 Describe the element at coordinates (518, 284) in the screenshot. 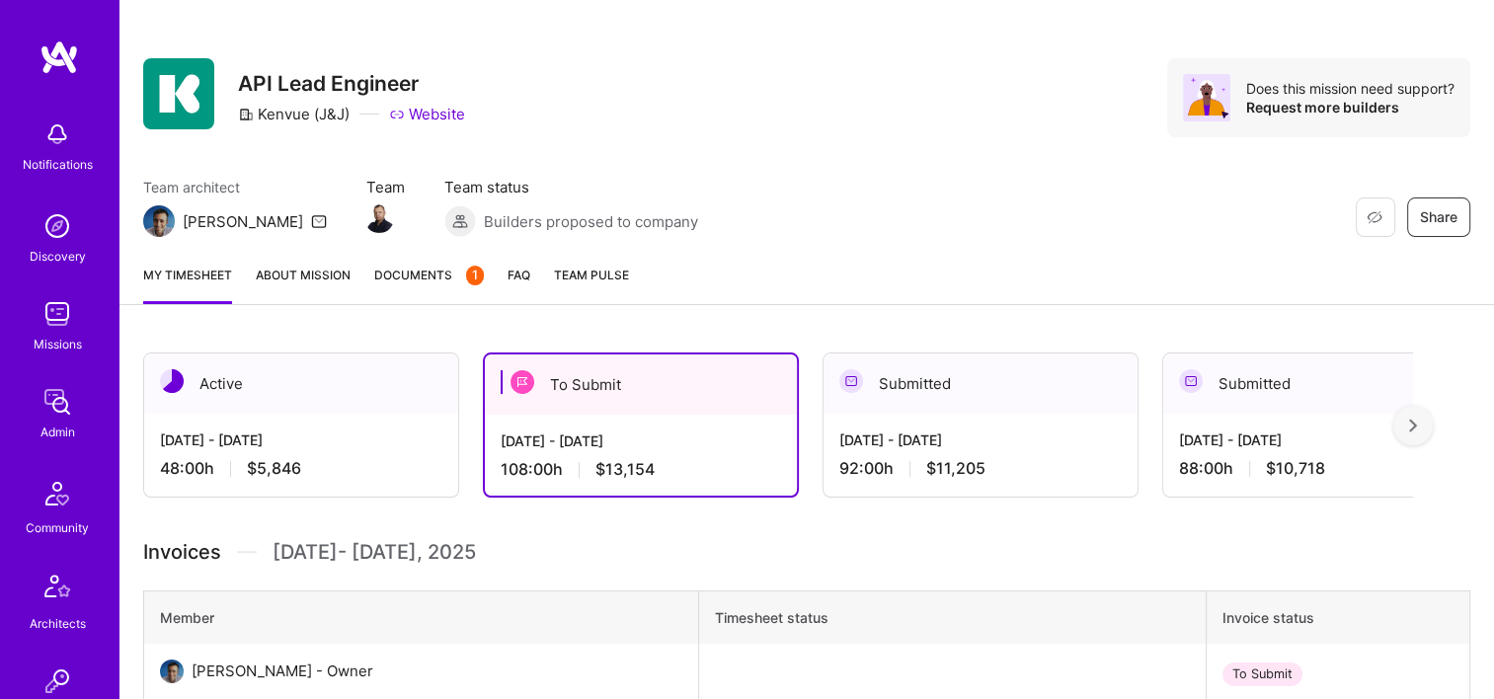

I see `a: FAQ` at that location.